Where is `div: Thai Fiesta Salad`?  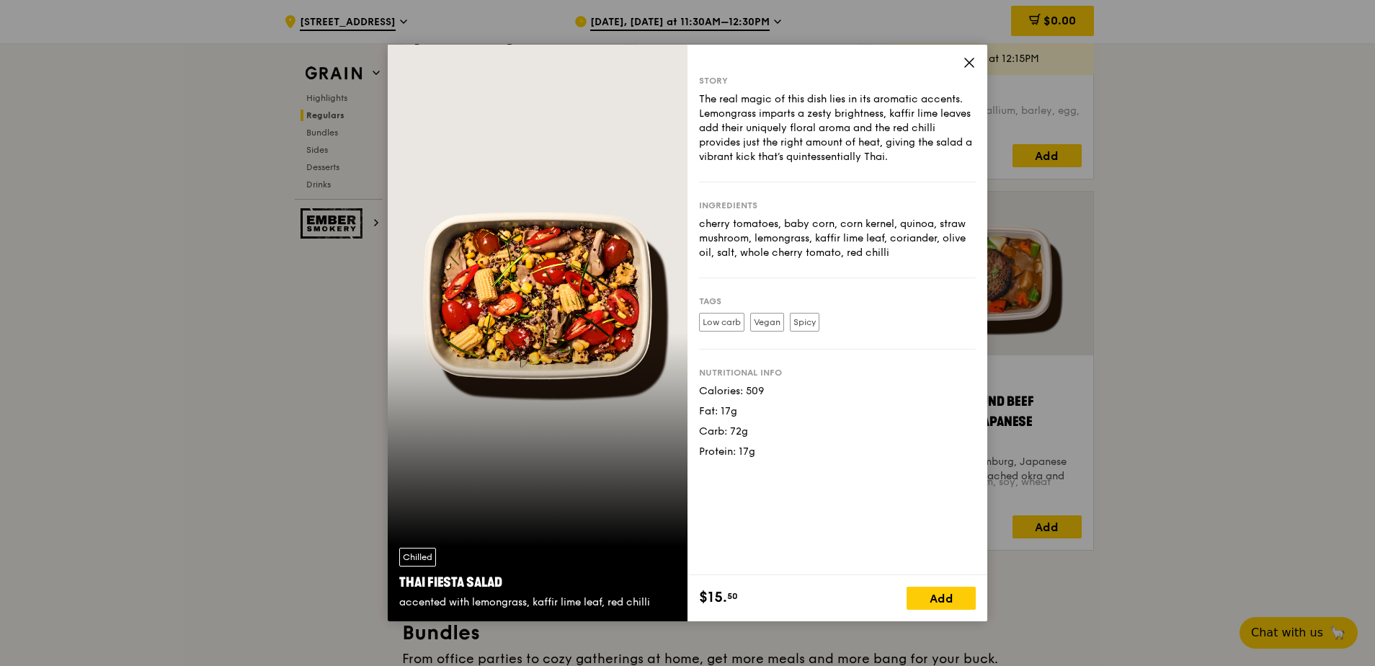
div: Thai Fiesta Salad is located at coordinates (538, 582).